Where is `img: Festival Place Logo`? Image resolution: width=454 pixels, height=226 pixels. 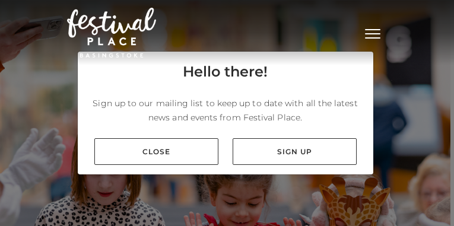
img: Festival Place Logo is located at coordinates (112, 33).